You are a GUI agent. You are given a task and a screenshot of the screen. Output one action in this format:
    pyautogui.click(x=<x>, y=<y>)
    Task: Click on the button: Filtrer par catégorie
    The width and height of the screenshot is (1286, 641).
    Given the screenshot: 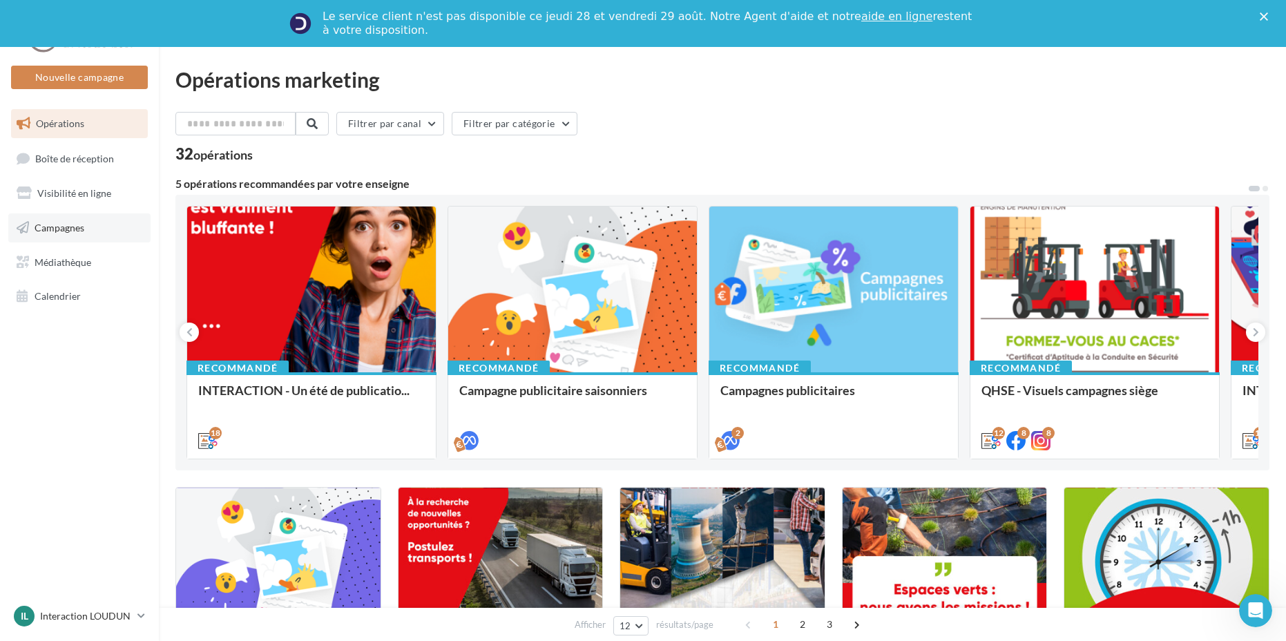 What is the action you would take?
    pyautogui.click(x=514, y=124)
    